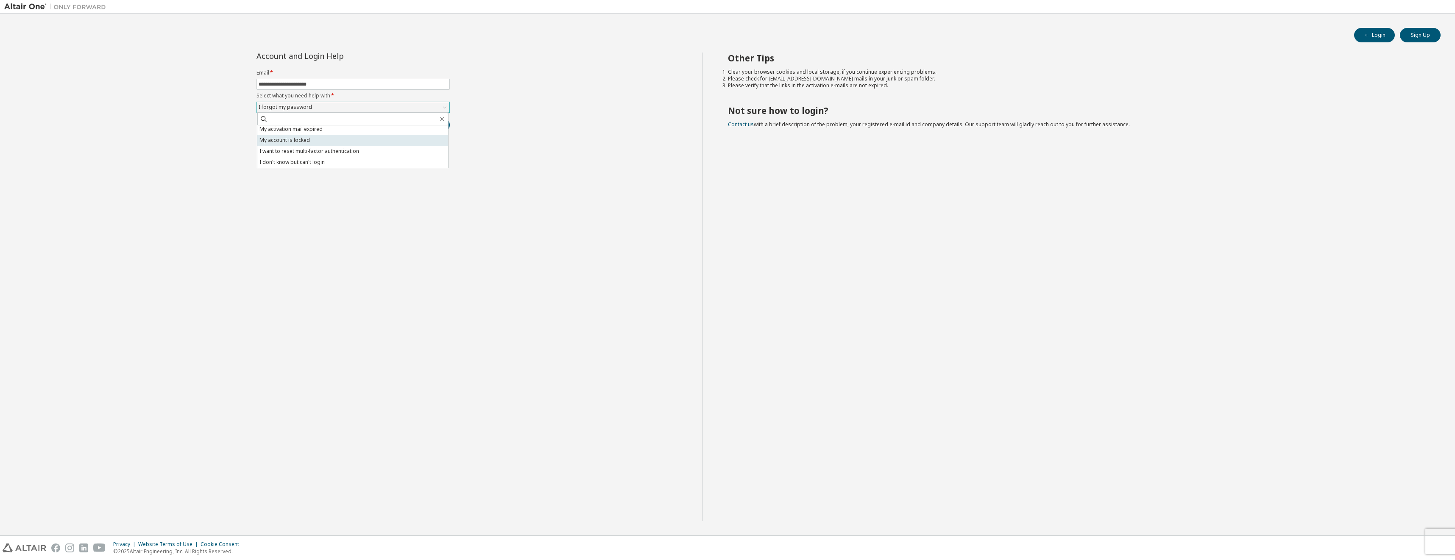 The height and width of the screenshot is (560, 1455). I want to click on li: Please verify that the links in the activation e-mails are not expired., so click(1077, 86).